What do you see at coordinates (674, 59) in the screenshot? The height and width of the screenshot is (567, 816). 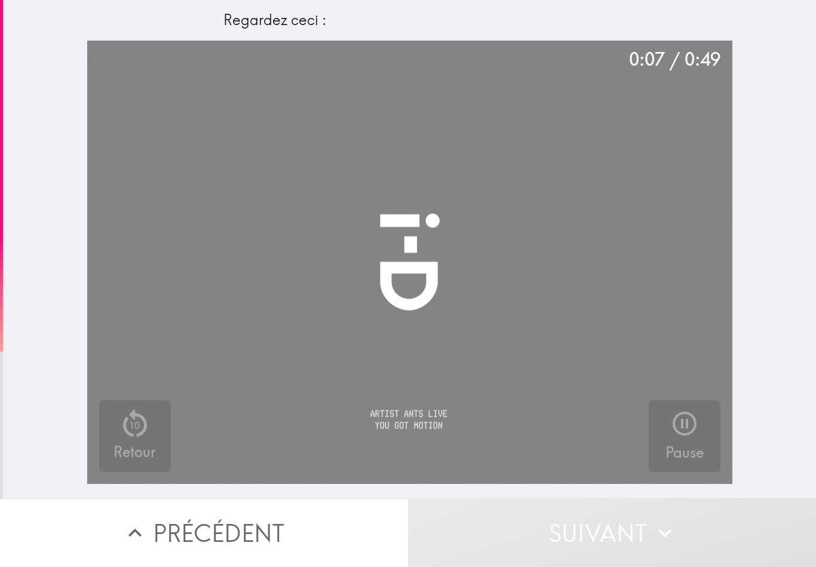 I see `div: 0:07 / 0:49` at bounding box center [674, 59].